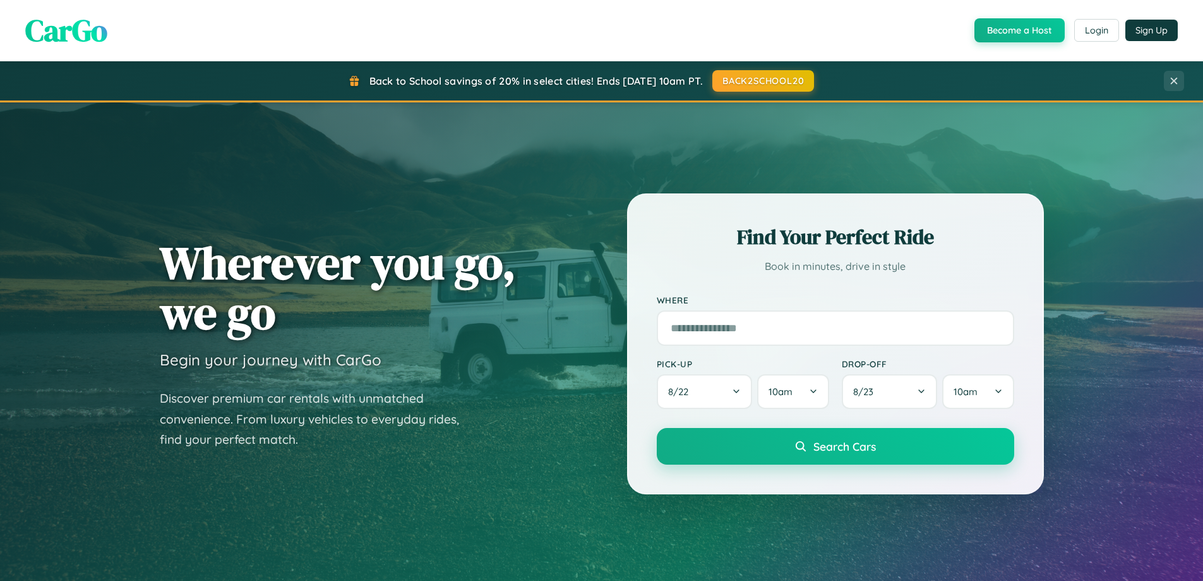  Describe the element at coordinates (845, 446) in the screenshot. I see `span: Search Cars` at that location.